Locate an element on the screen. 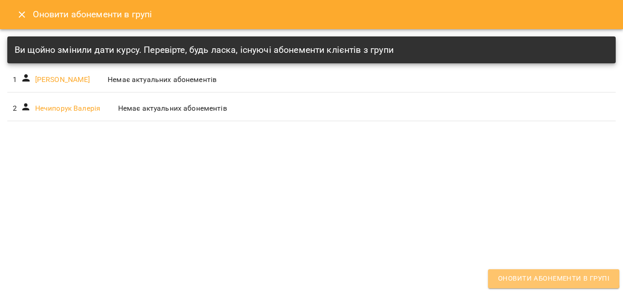 This screenshot has width=623, height=292. button: Оновити абонементи в групі is located at coordinates (553, 279).